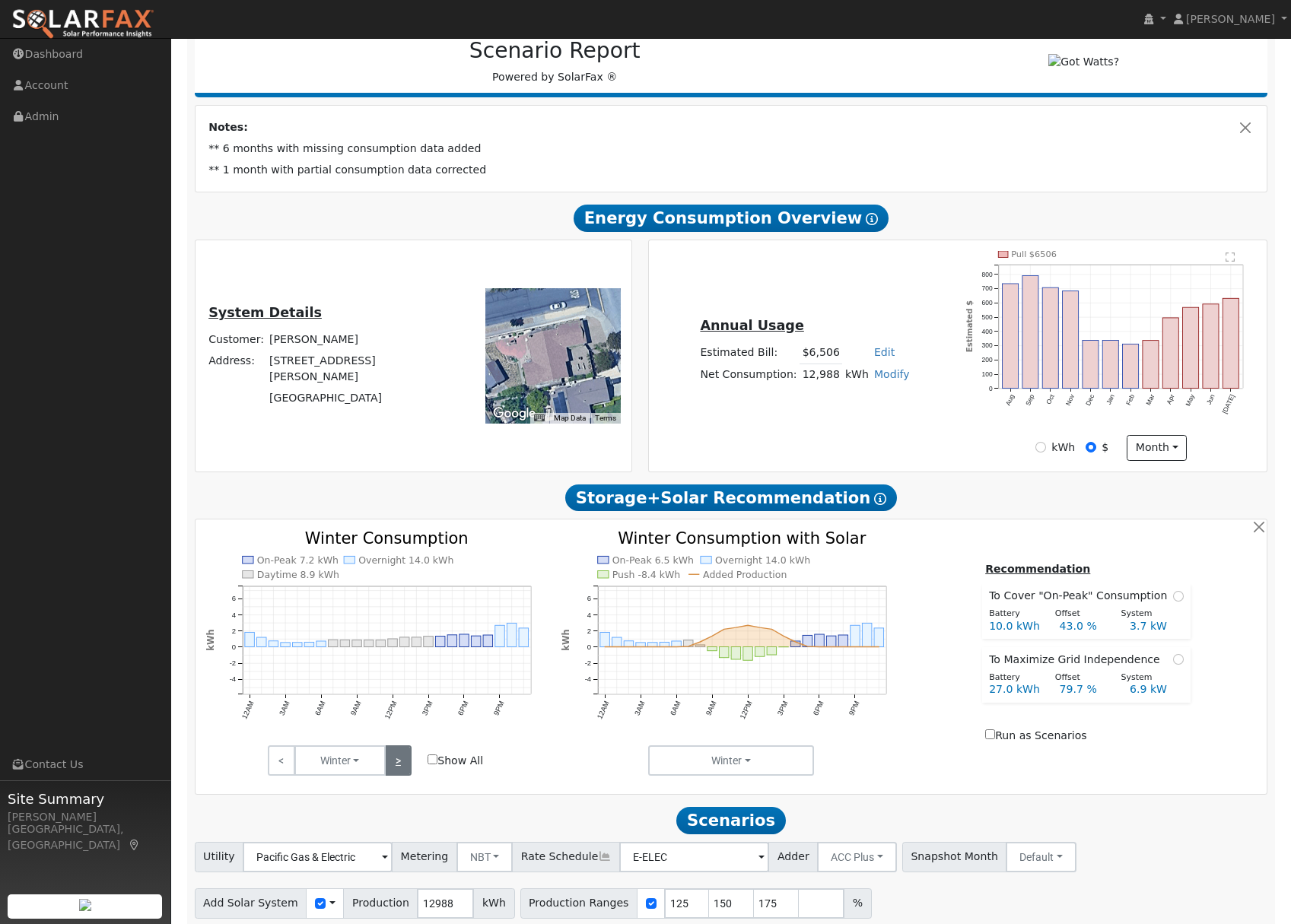  I want to click on span: Production, so click(380, 904).